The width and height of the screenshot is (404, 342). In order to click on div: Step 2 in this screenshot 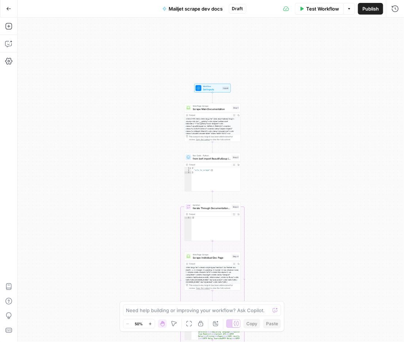, I will do `click(235, 157)`.